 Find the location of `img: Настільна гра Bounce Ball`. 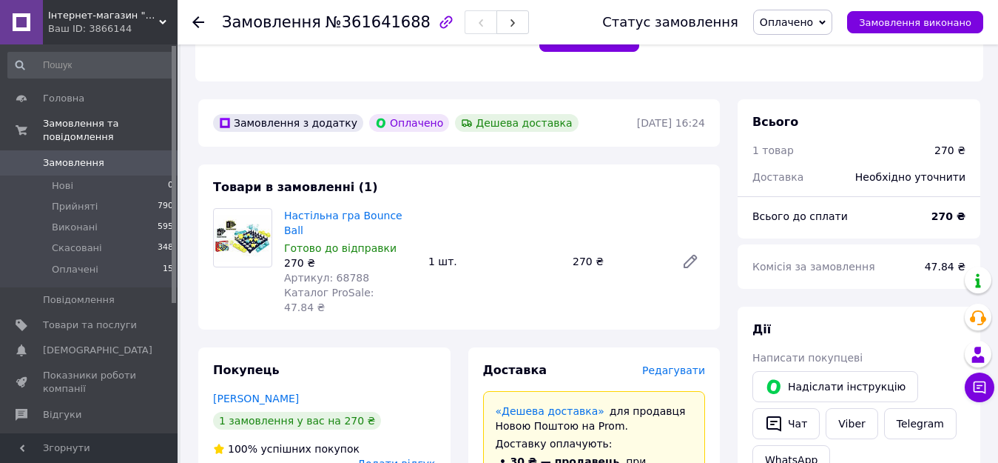

img: Настільна гра Bounce Ball is located at coordinates (243, 238).